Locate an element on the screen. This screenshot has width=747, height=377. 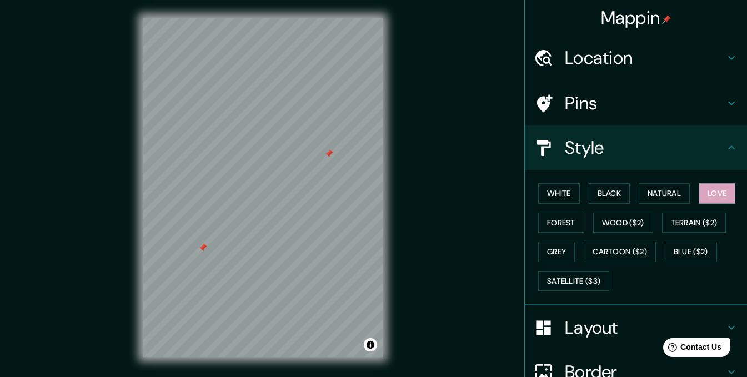
button: Love is located at coordinates (717, 193).